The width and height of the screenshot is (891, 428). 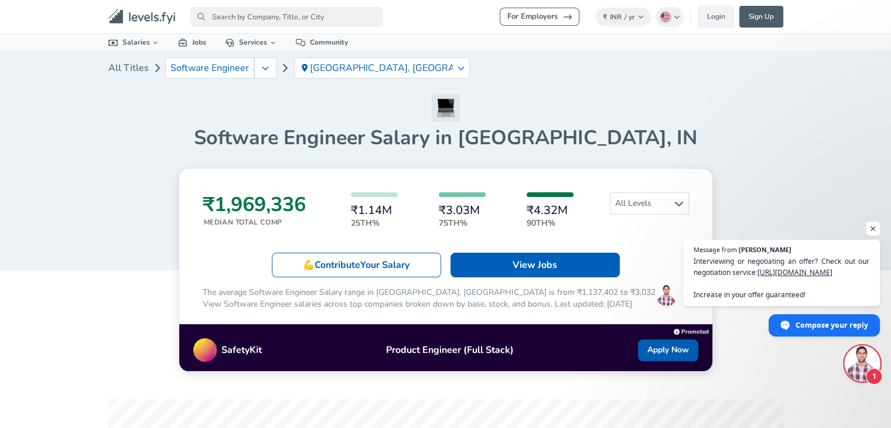 I want to click on a: Apply Now, so click(x=668, y=350).